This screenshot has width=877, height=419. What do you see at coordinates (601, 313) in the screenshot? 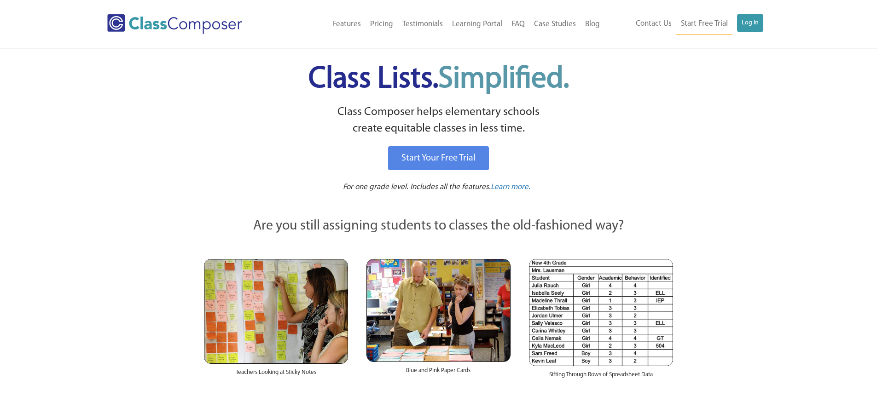
I see `img: Spreadsheets` at bounding box center [601, 313].